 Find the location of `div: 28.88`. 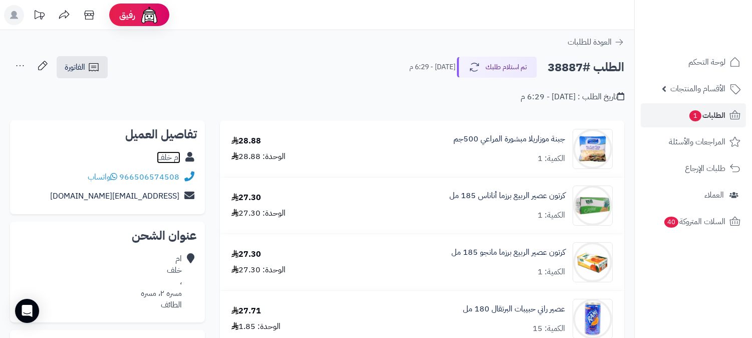

div: 28.88 is located at coordinates (246, 141).